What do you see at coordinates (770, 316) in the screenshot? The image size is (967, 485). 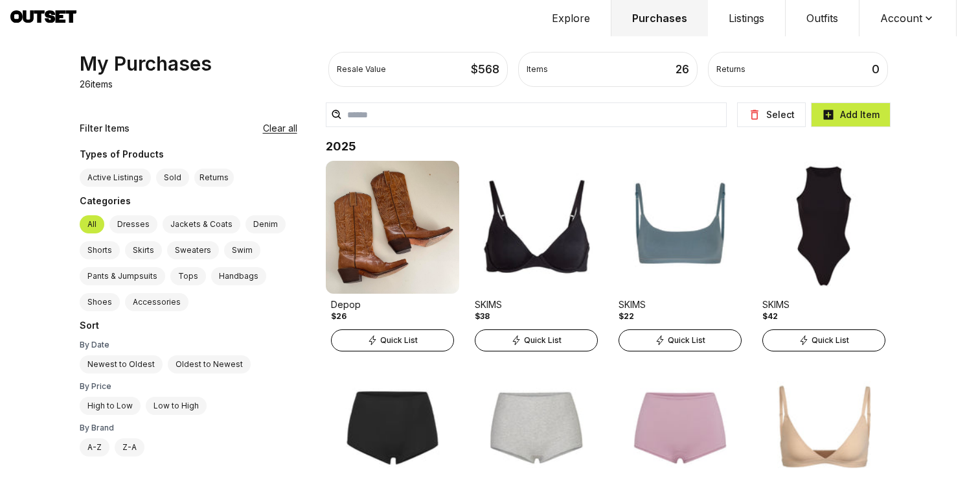 I see `div: $42` at bounding box center [770, 316].